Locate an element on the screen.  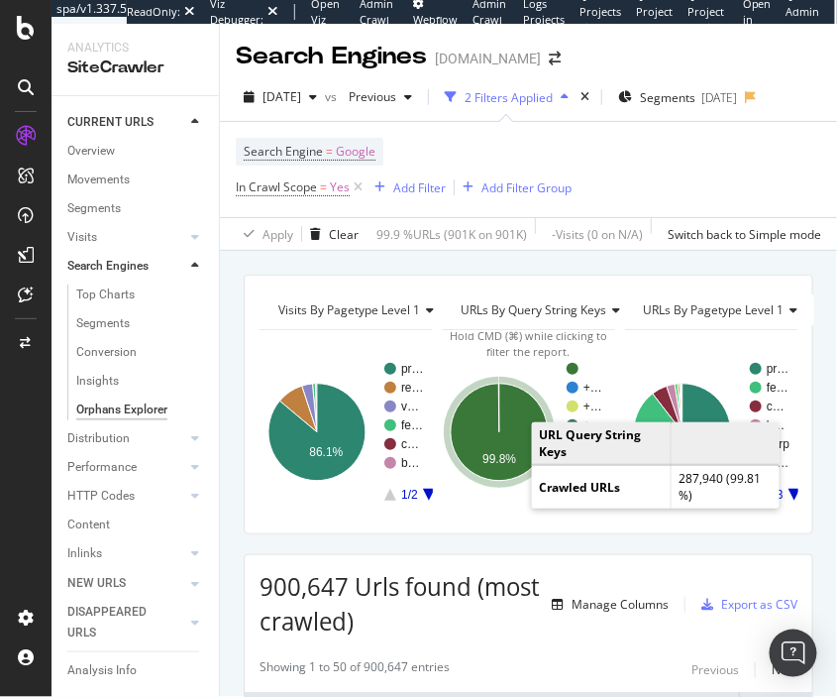
text: c… is located at coordinates (776, 406).